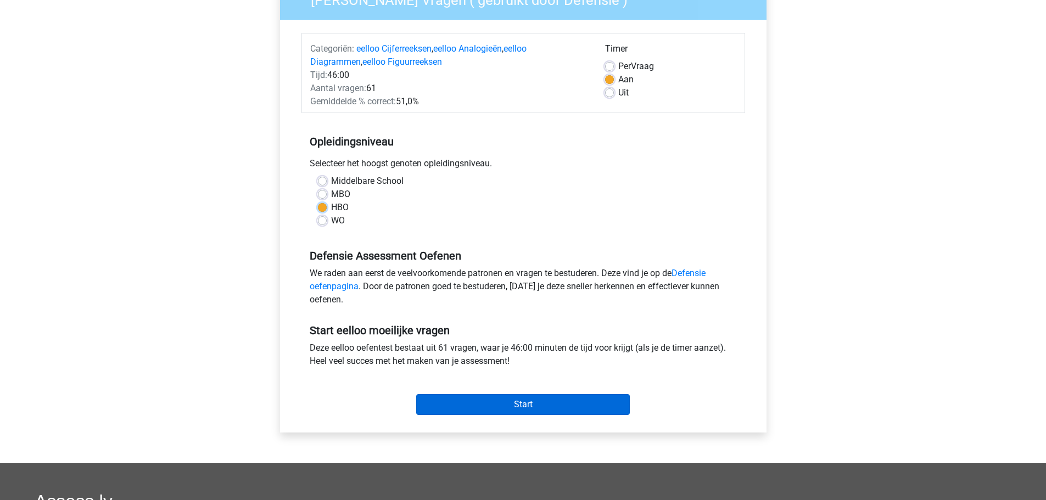 The height and width of the screenshot is (500, 1046). Describe the element at coordinates (523, 405) in the screenshot. I see `input: Start` at that location.